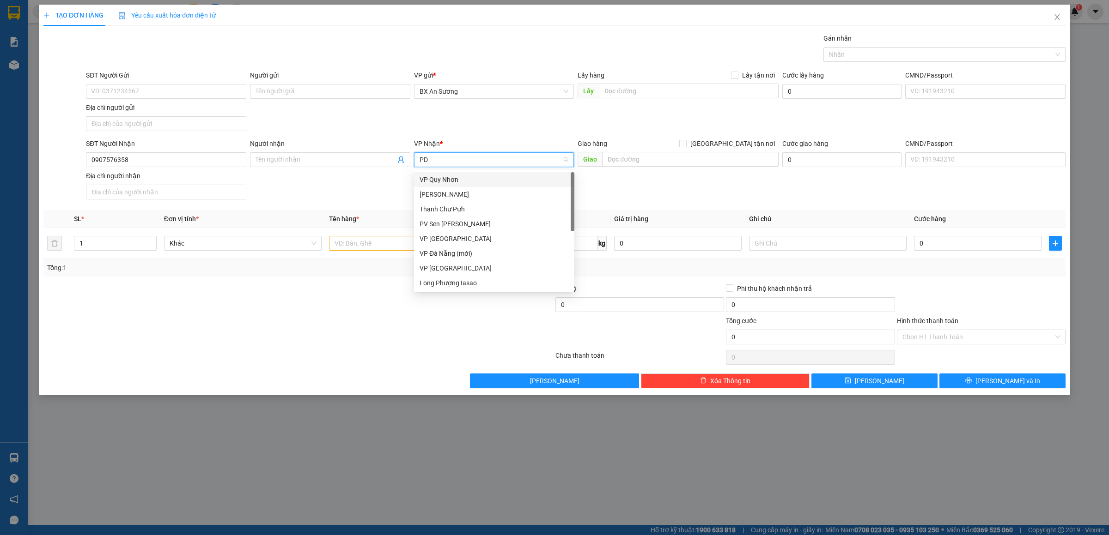 The height and width of the screenshot is (535, 1109). I want to click on div: Địa chỉ người gửi, so click(166, 108).